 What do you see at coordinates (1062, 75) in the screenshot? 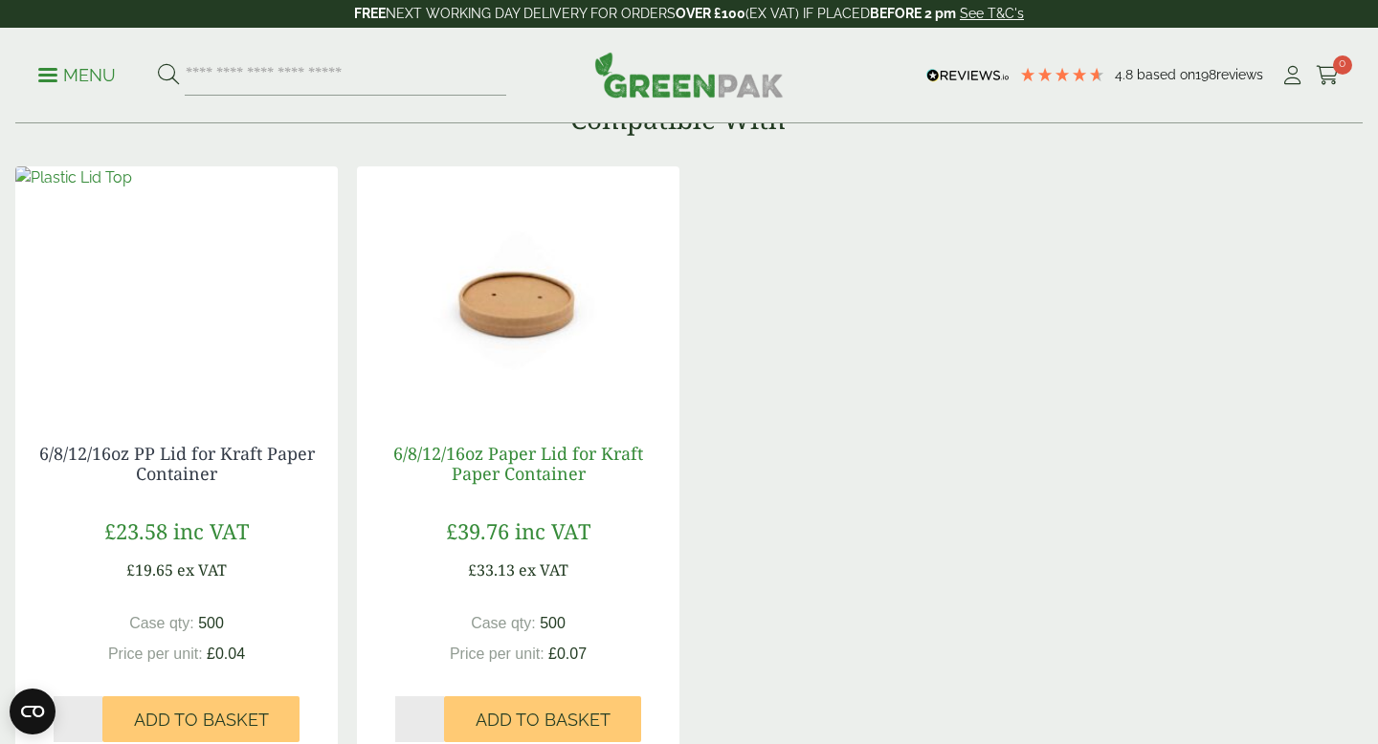
I see `div: 4.79 Stars` at bounding box center [1062, 75].